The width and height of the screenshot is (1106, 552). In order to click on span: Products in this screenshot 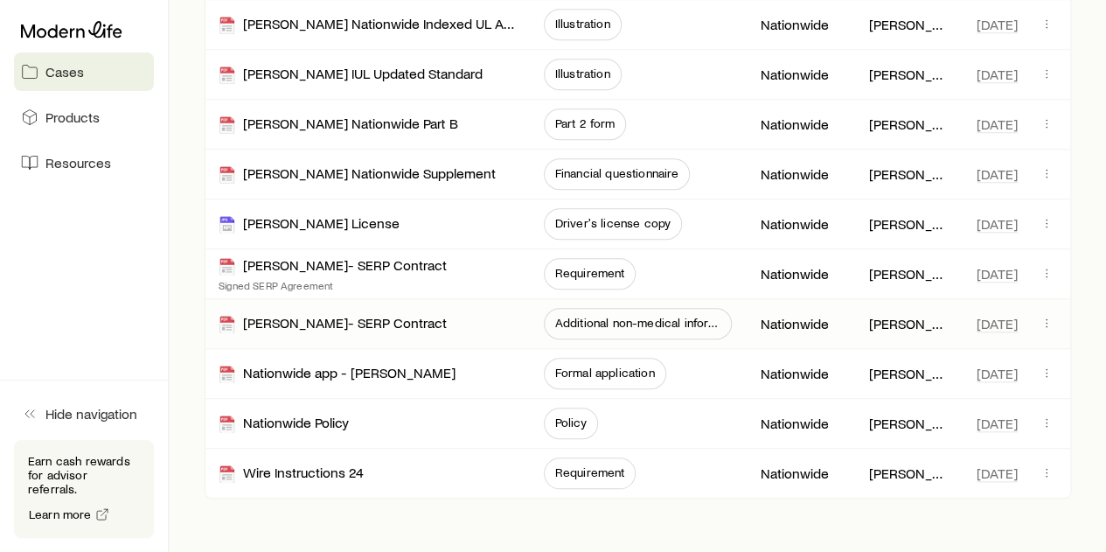, I will do `click(73, 117)`.